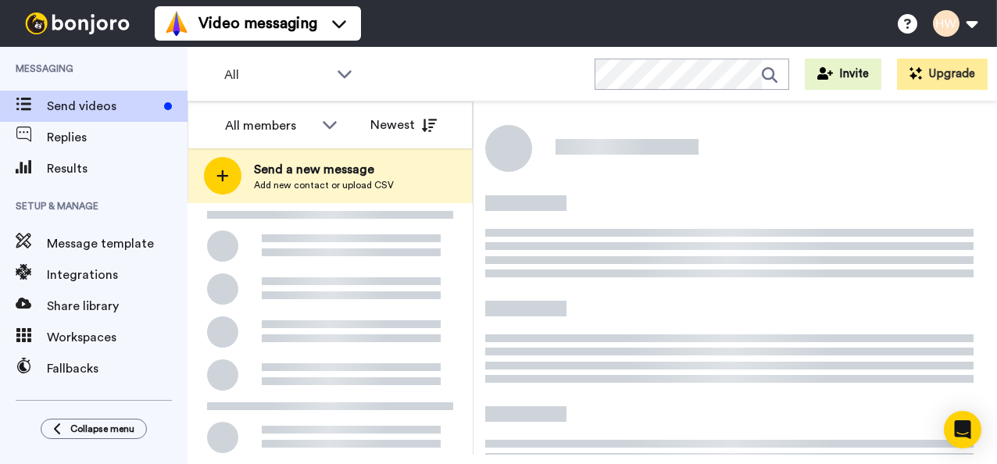  Describe the element at coordinates (269, 126) in the screenshot. I see `div: All members` at that location.